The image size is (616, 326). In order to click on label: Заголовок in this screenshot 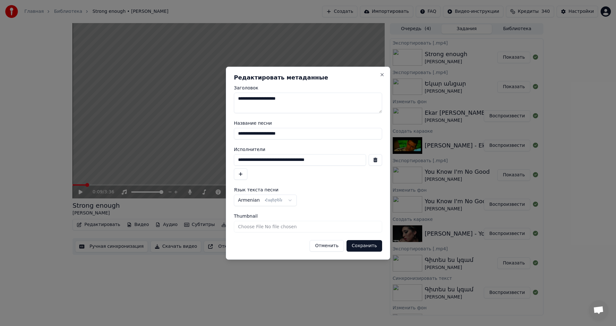, I will do `click(308, 88)`.